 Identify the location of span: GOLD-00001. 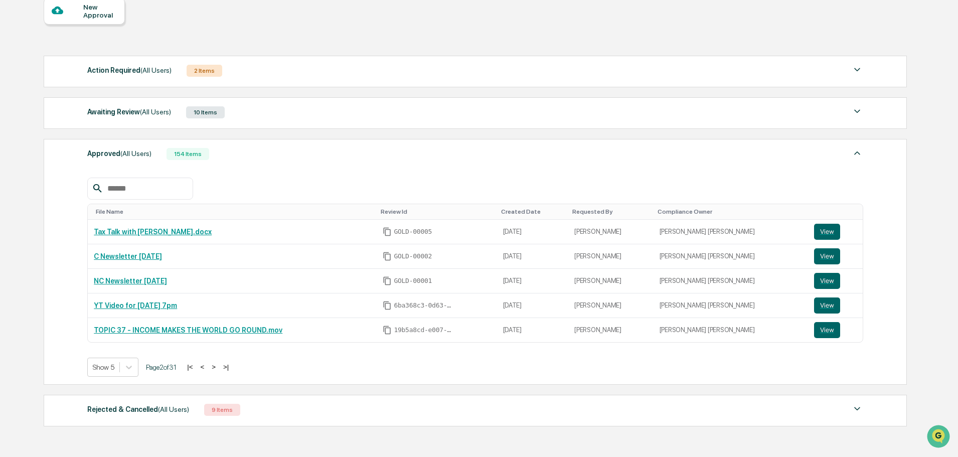
(413, 281).